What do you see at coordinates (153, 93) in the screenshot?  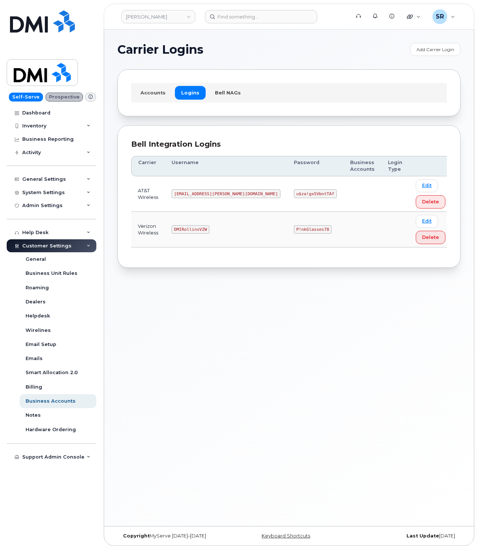 I see `a: Accounts` at bounding box center [153, 93].